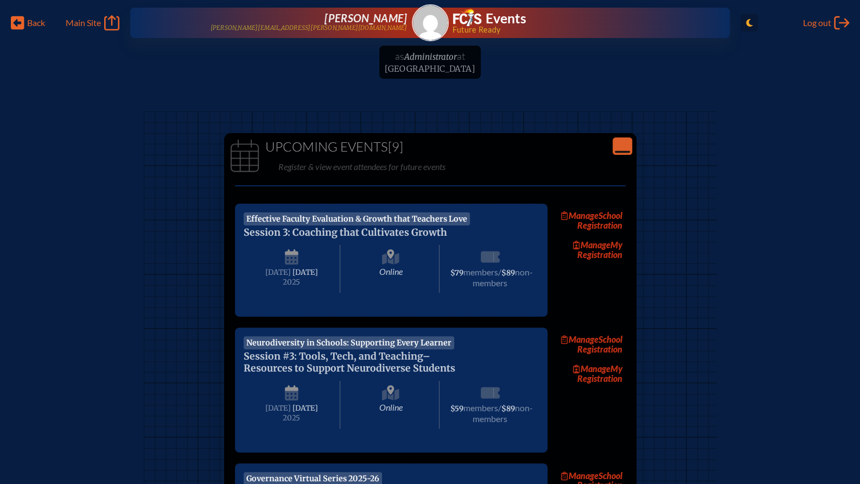  I want to click on span: [9], so click(396, 147).